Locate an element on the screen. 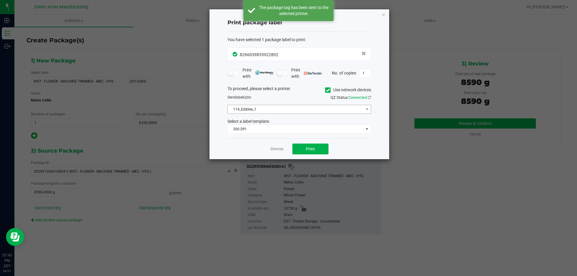  span: You have selected 1 package label to print is located at coordinates (266, 40).